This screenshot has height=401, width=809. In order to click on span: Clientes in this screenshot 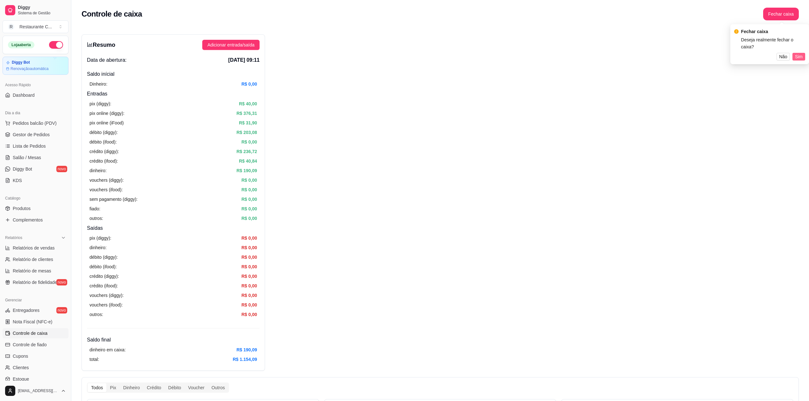, I will do `click(21, 368)`.